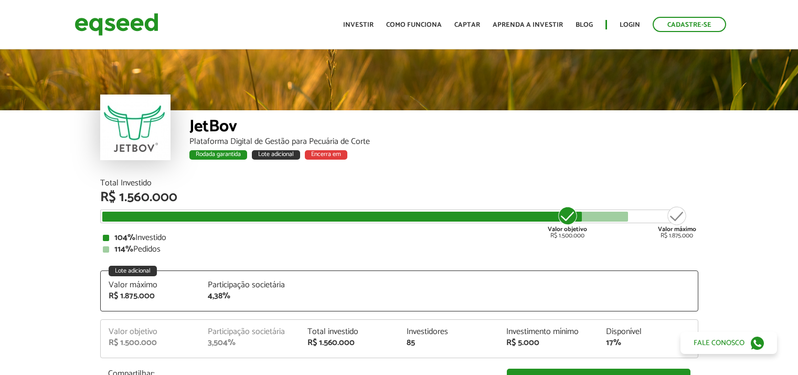 This screenshot has height=375, width=798. I want to click on div: 4,38%, so click(250, 296).